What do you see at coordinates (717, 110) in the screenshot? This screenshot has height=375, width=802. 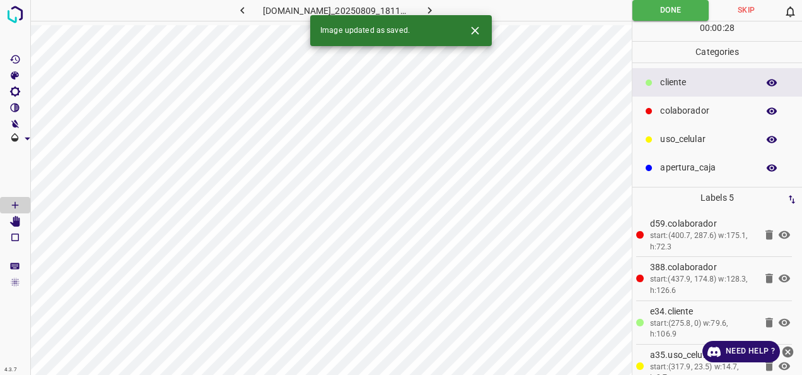 I see `div: colaborador` at bounding box center [717, 110].